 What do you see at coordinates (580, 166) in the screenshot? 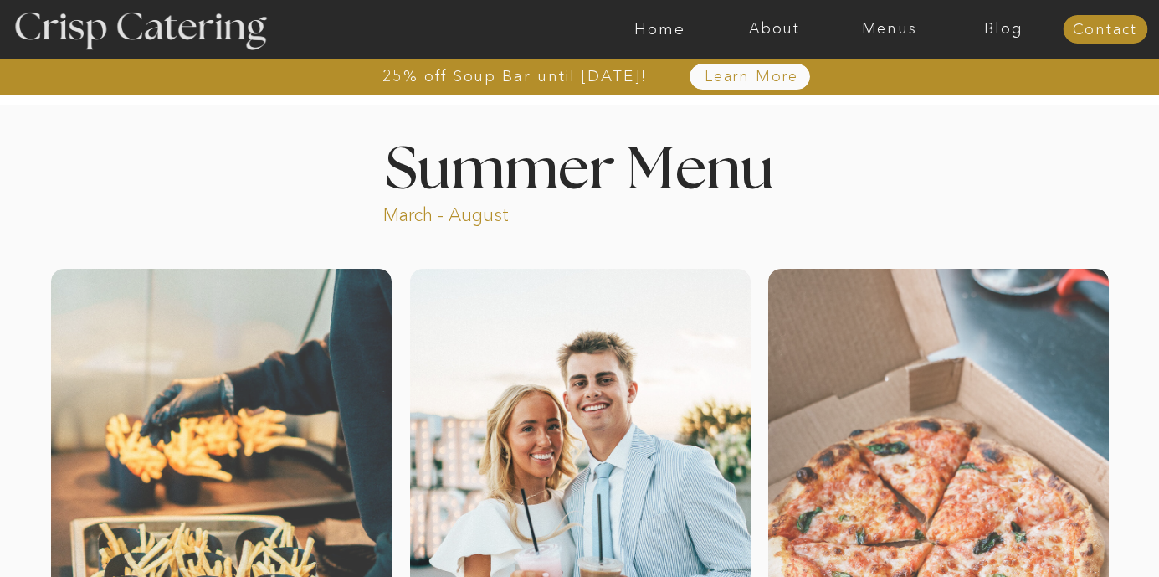
I see `h1: Summer Menu` at bounding box center [580, 166].